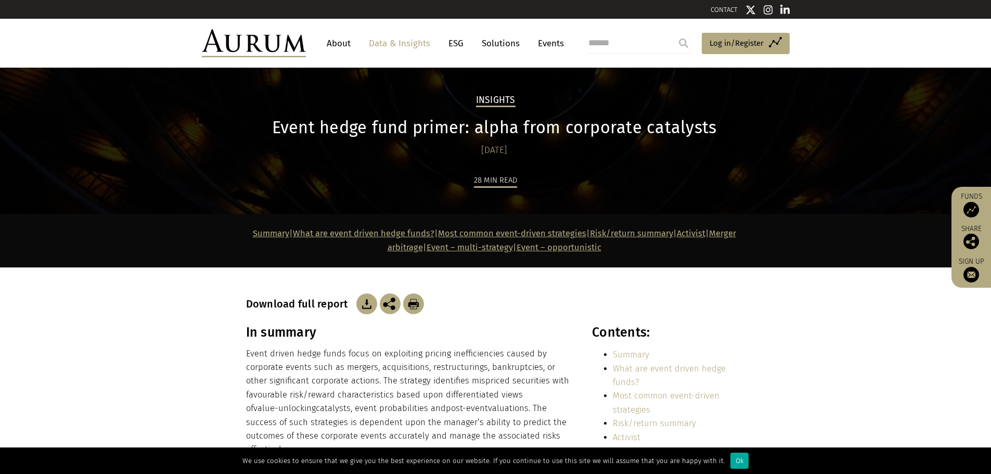  Describe the element at coordinates (971, 269) in the screenshot. I see `a: Sign up` at that location.